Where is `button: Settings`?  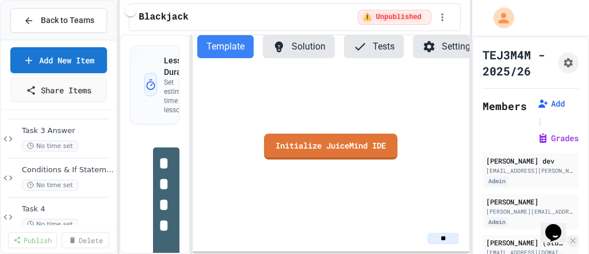
button: Settings is located at coordinates (448, 47).